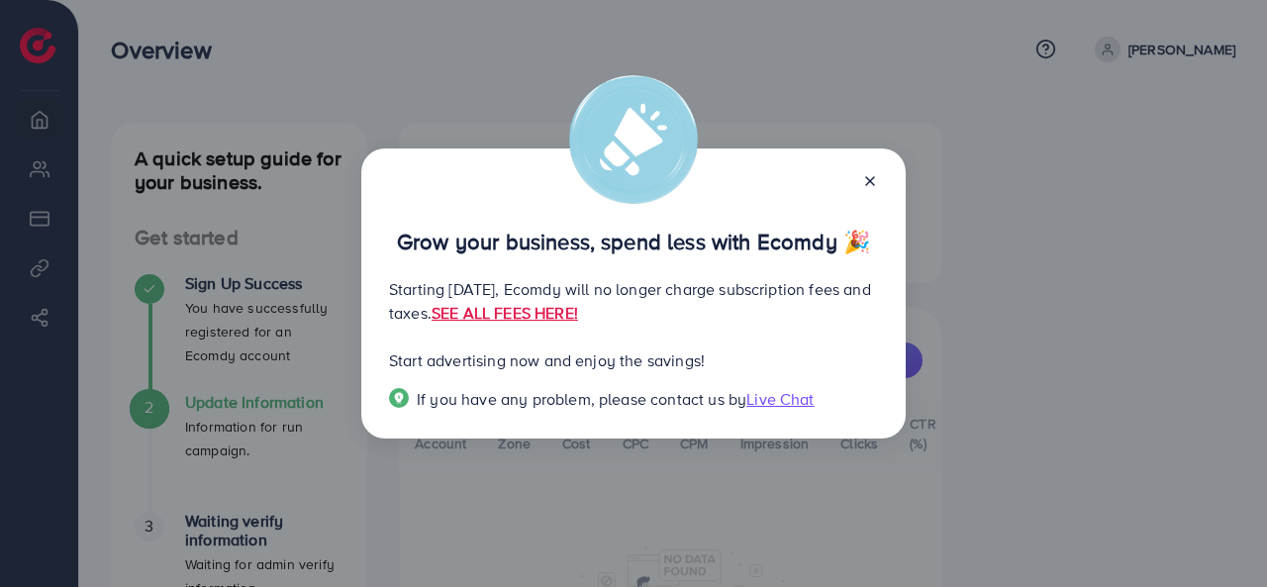  I want to click on p: Grow your business, spend less with Ecomdy 🎉, so click(634, 242).